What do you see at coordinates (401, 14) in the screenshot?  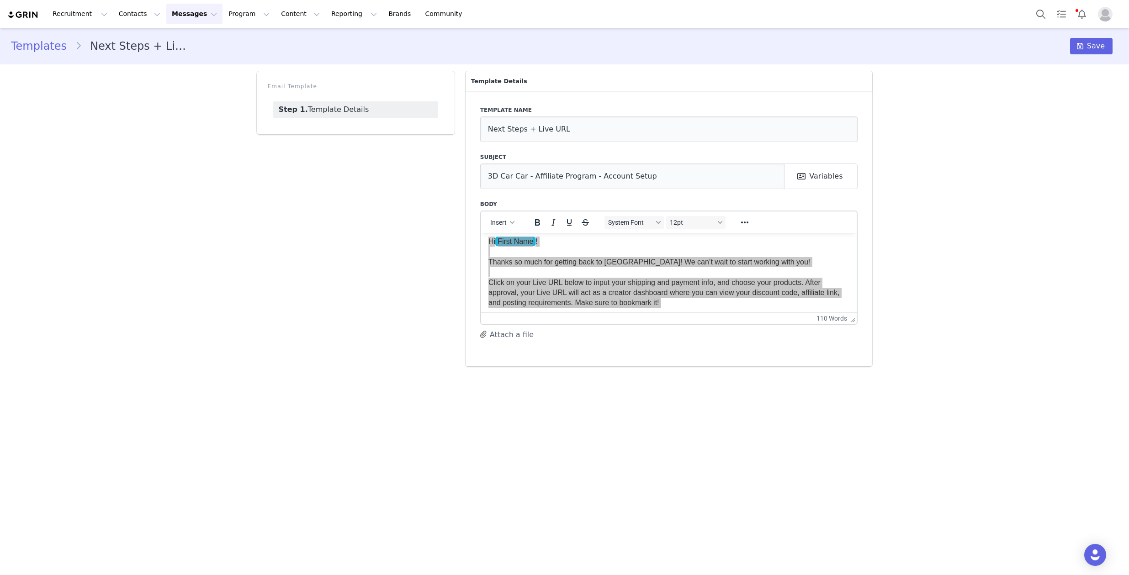 I see `a: Brands` at bounding box center [401, 14].